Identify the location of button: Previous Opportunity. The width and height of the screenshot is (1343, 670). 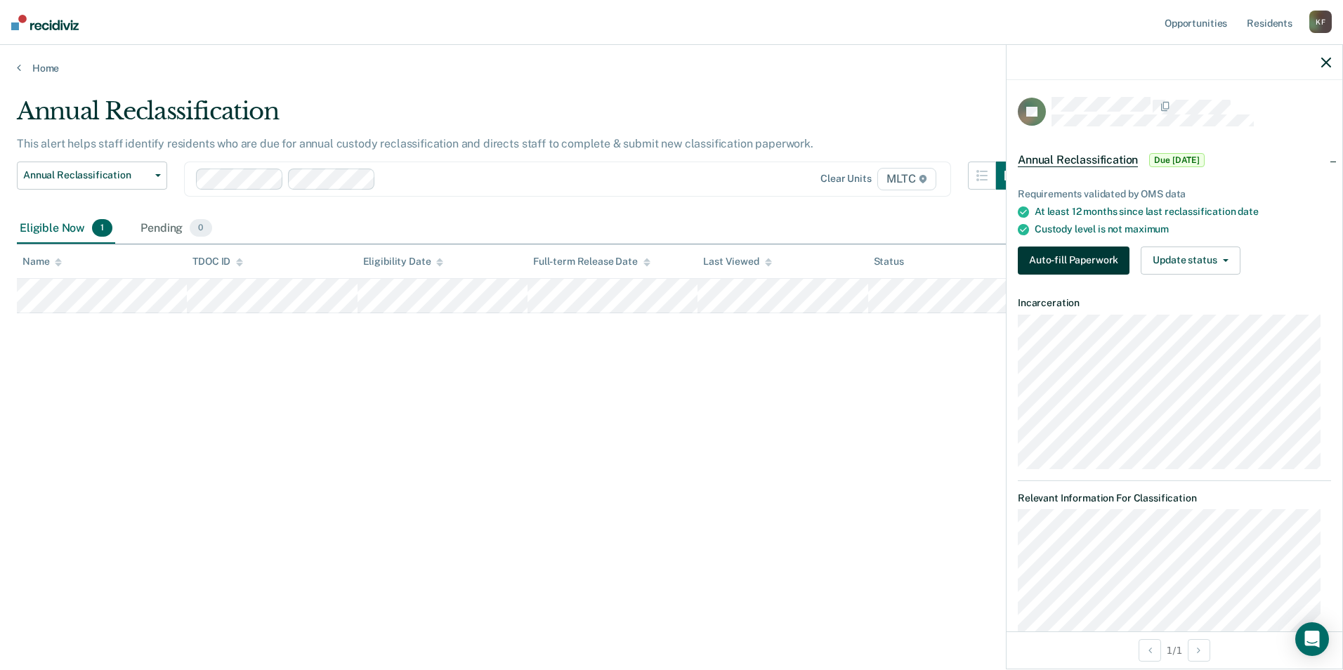
(1150, 650).